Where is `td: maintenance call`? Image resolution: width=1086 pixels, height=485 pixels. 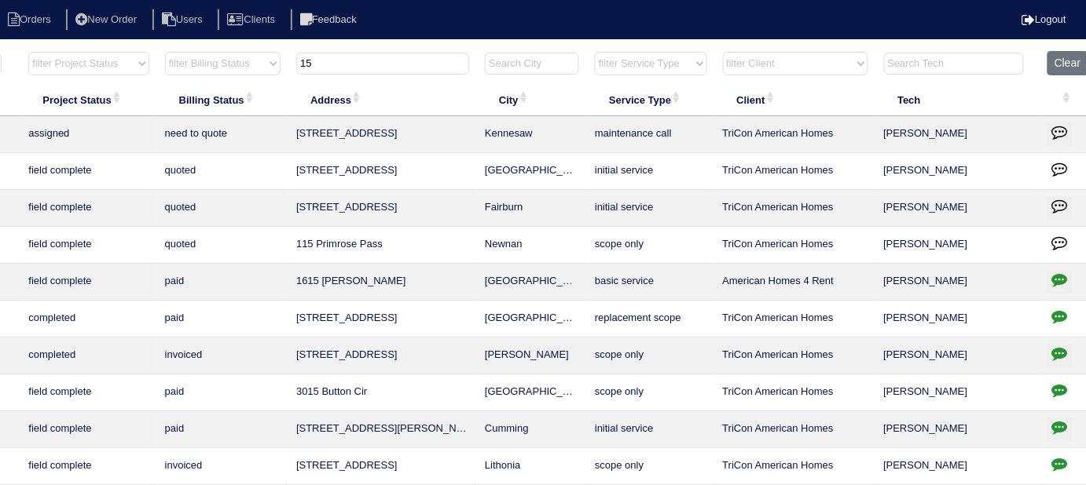 td: maintenance call is located at coordinates (650, 134).